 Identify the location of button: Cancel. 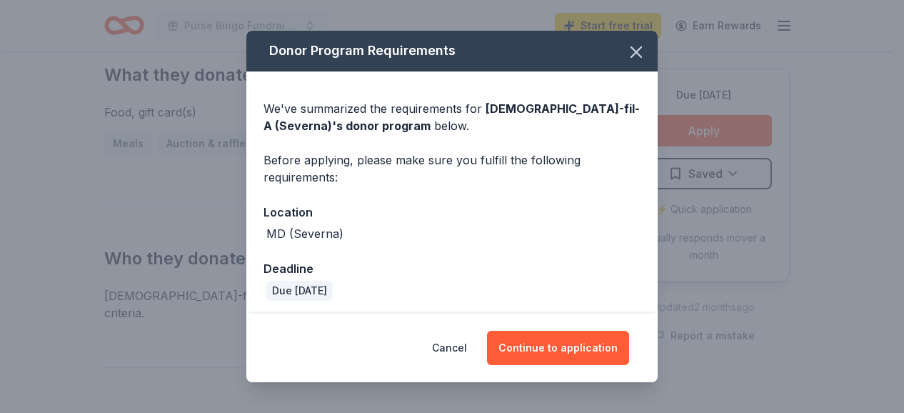
(449, 348).